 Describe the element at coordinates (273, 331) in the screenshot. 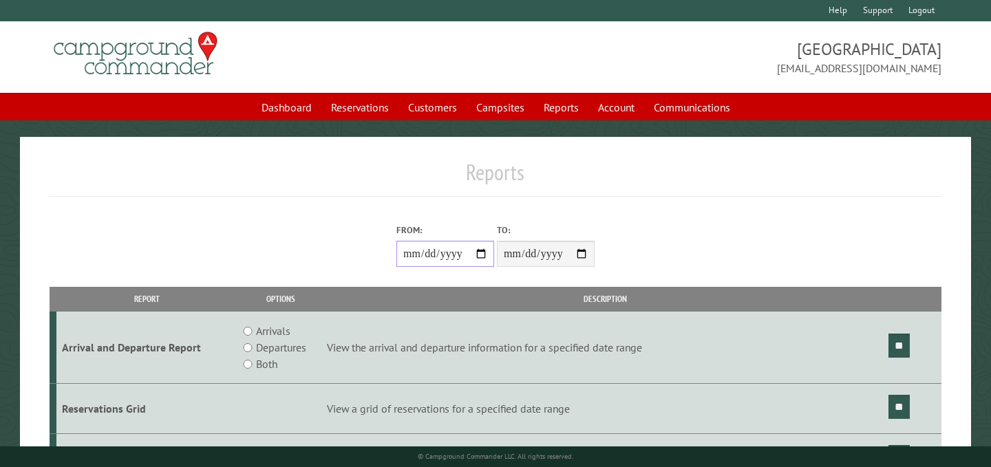

I see `label: Arrivals` at that location.